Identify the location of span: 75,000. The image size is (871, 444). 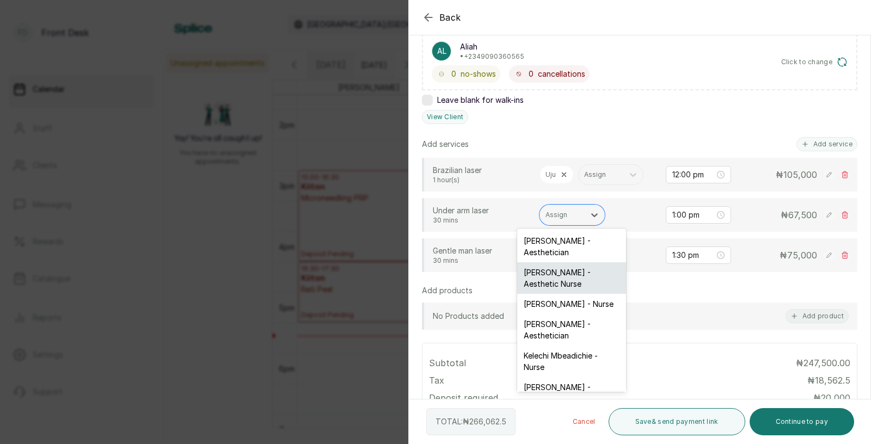
(802, 255).